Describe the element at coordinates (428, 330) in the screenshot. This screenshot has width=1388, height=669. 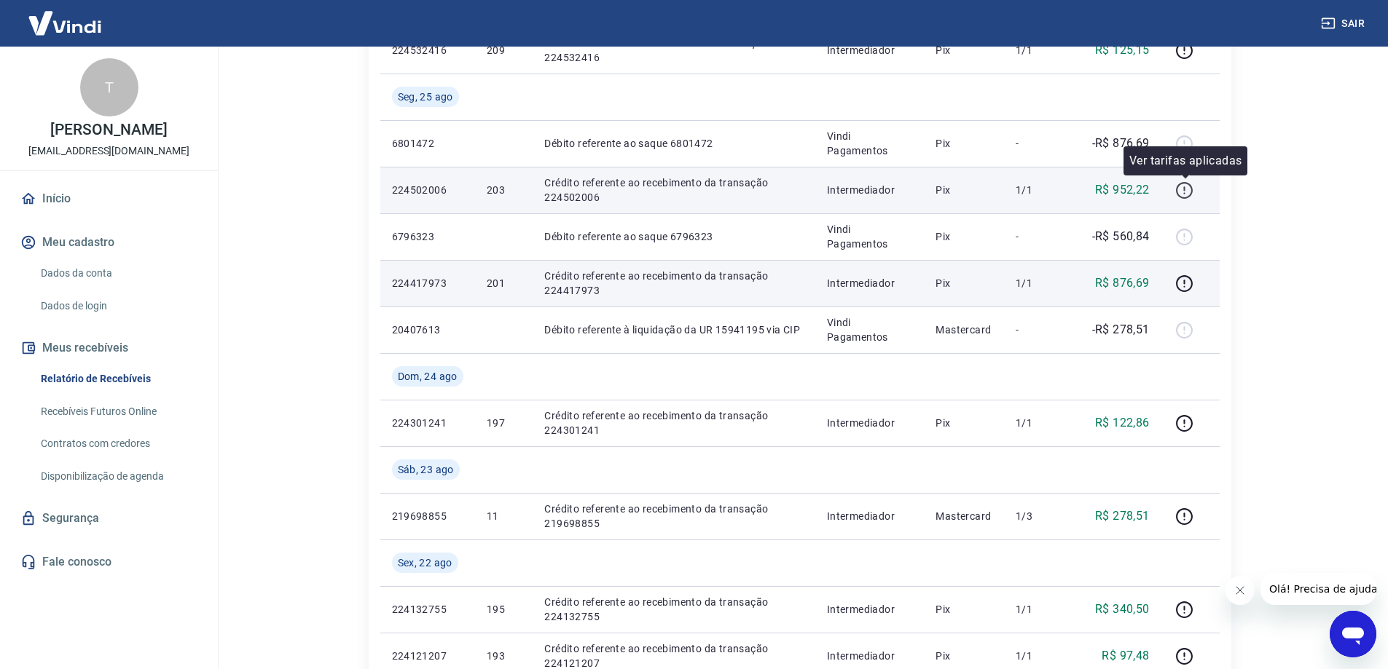
I see `p: 20407613` at that location.